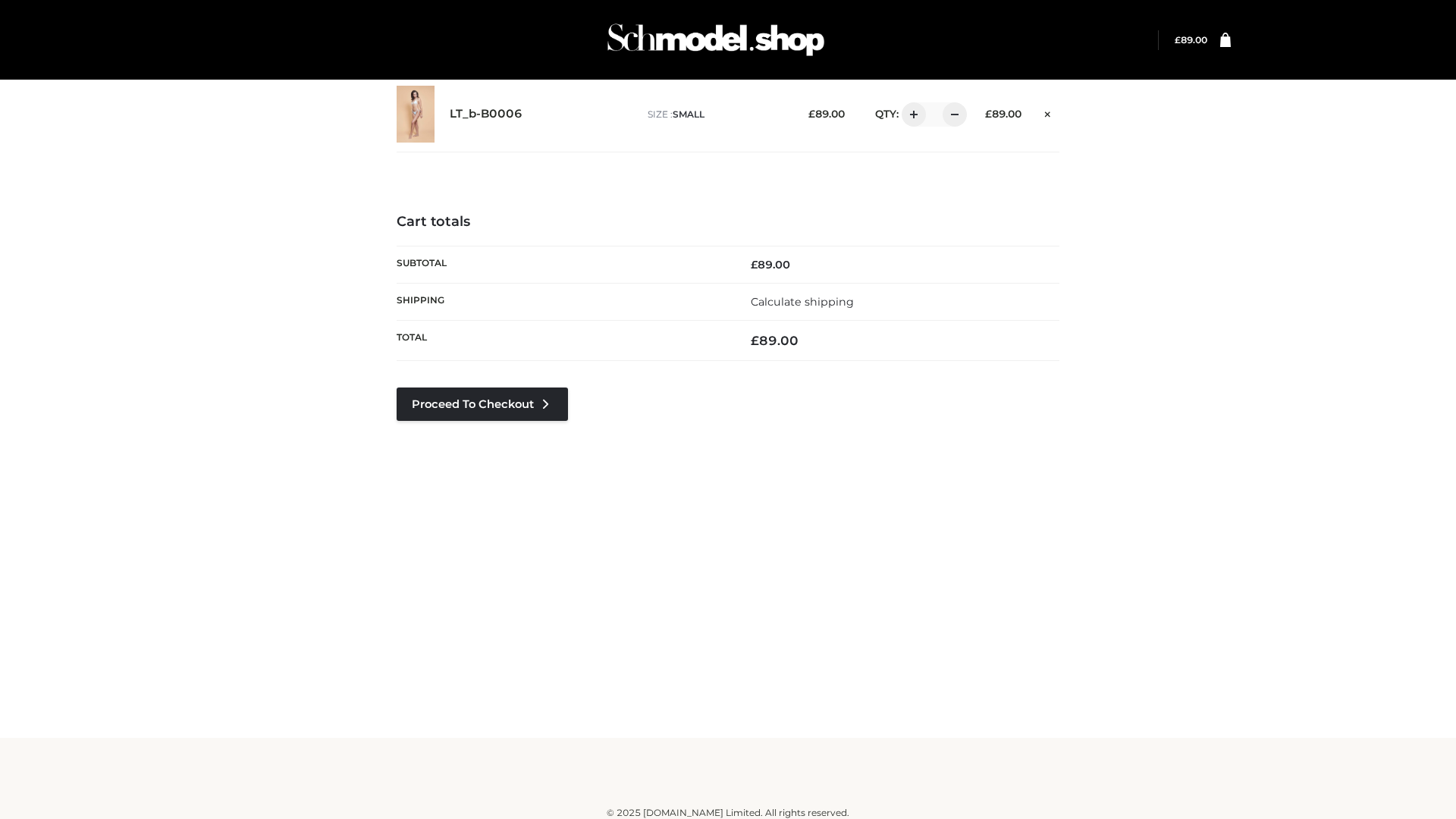 This screenshot has width=1456, height=819. What do you see at coordinates (716, 40) in the screenshot?
I see `img: Schmodel Admin 964` at bounding box center [716, 40].